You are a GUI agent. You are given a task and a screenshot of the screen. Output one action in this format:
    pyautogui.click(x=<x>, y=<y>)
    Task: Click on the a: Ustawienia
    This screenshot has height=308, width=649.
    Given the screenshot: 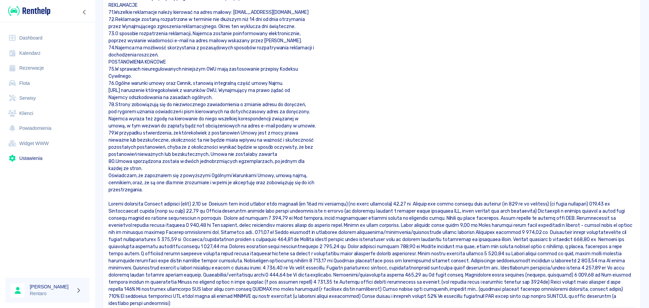 What is the action you would take?
    pyautogui.click(x=47, y=158)
    